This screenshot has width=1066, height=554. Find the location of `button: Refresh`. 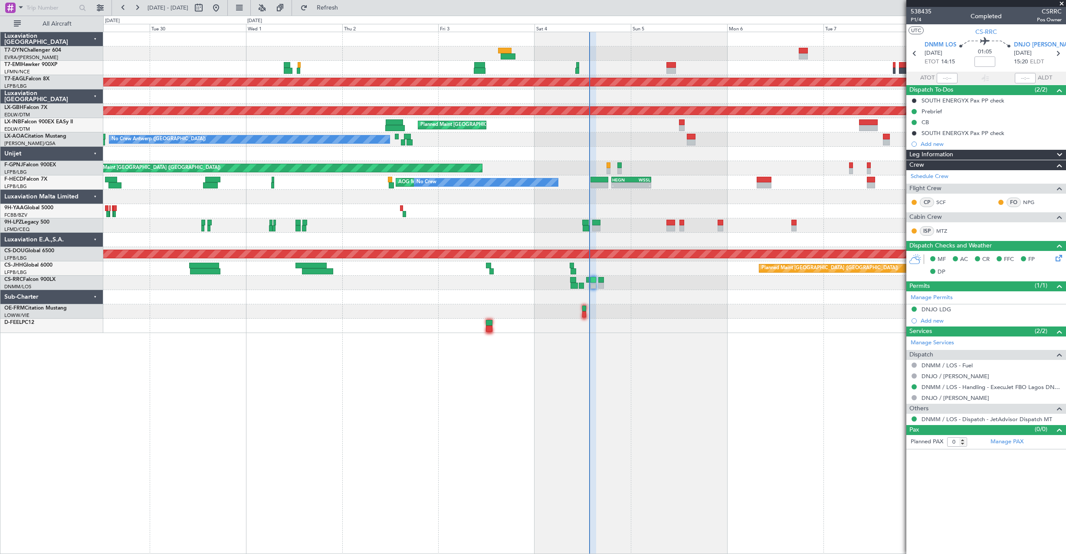

button: Refresh is located at coordinates (322, 8).